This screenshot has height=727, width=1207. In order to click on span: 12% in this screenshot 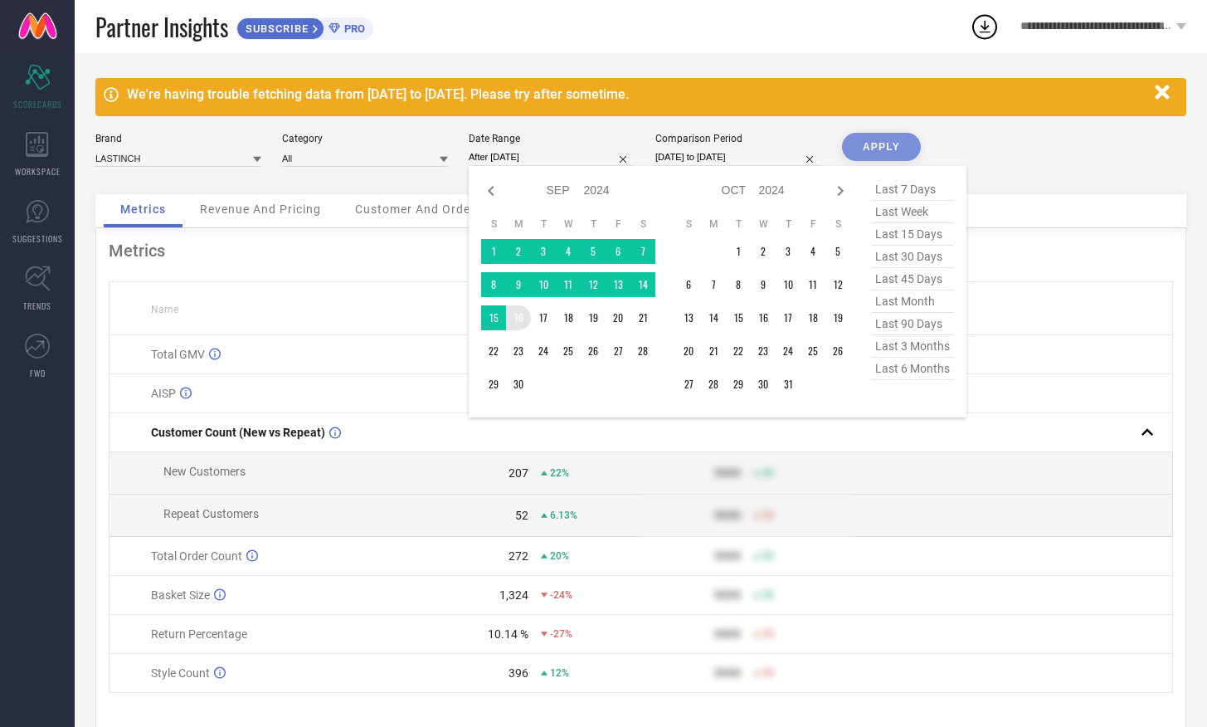, I will do `click(559, 673)`.